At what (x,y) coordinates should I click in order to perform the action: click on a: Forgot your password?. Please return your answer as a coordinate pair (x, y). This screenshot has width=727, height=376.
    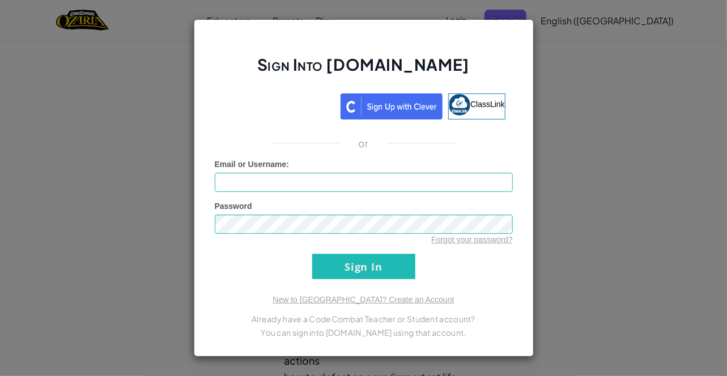
    Looking at the image, I should click on (471, 240).